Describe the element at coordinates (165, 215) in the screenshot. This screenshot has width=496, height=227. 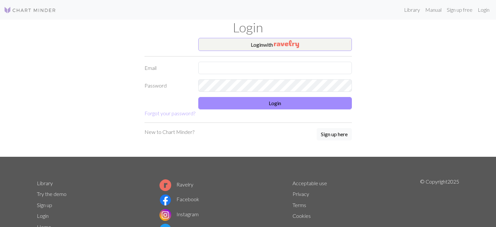
I see `img: Instagram logo` at that location.